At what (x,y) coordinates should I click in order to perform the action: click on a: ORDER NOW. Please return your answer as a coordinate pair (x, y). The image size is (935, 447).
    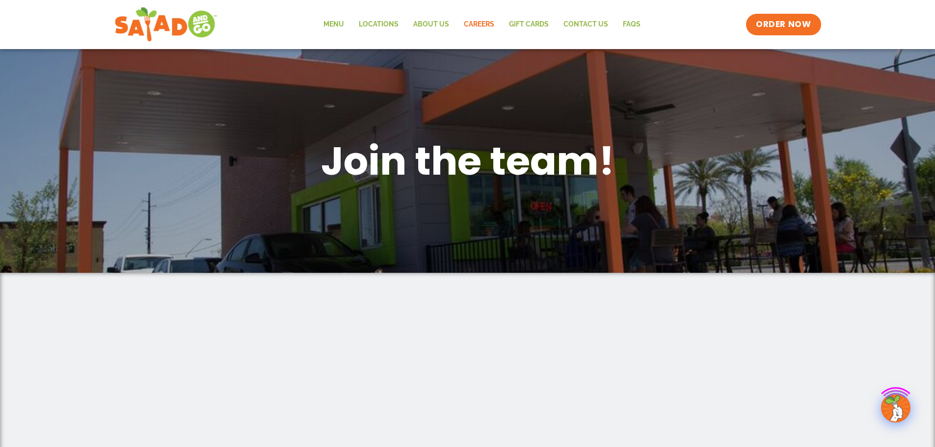
    Looking at the image, I should click on (783, 25).